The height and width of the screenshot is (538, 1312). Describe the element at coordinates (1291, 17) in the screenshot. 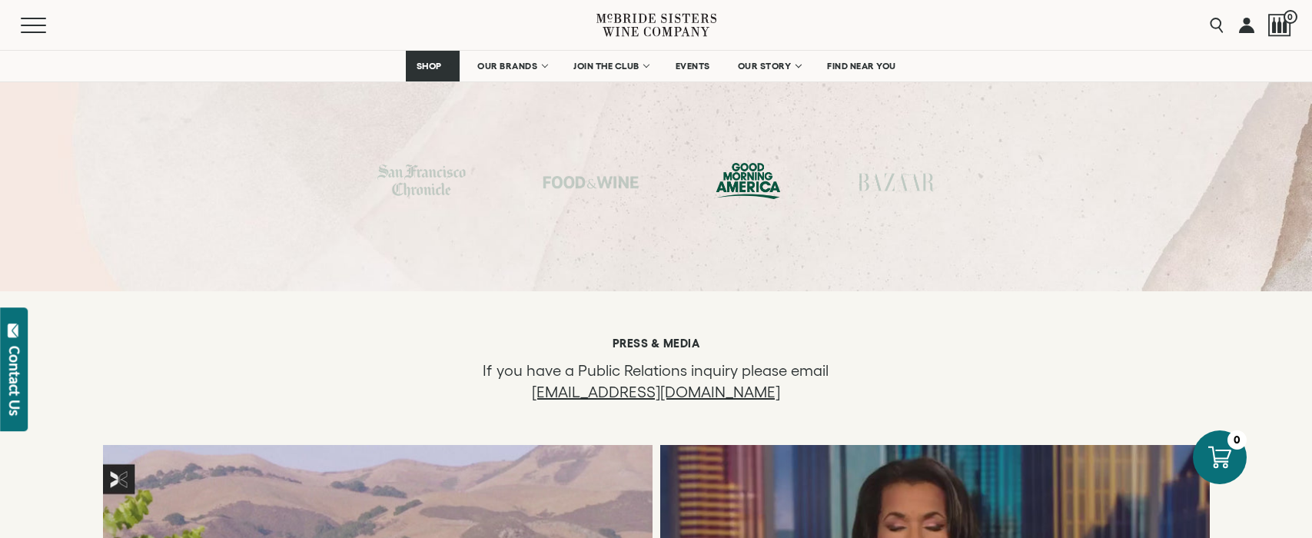

I see `span: 0` at that location.